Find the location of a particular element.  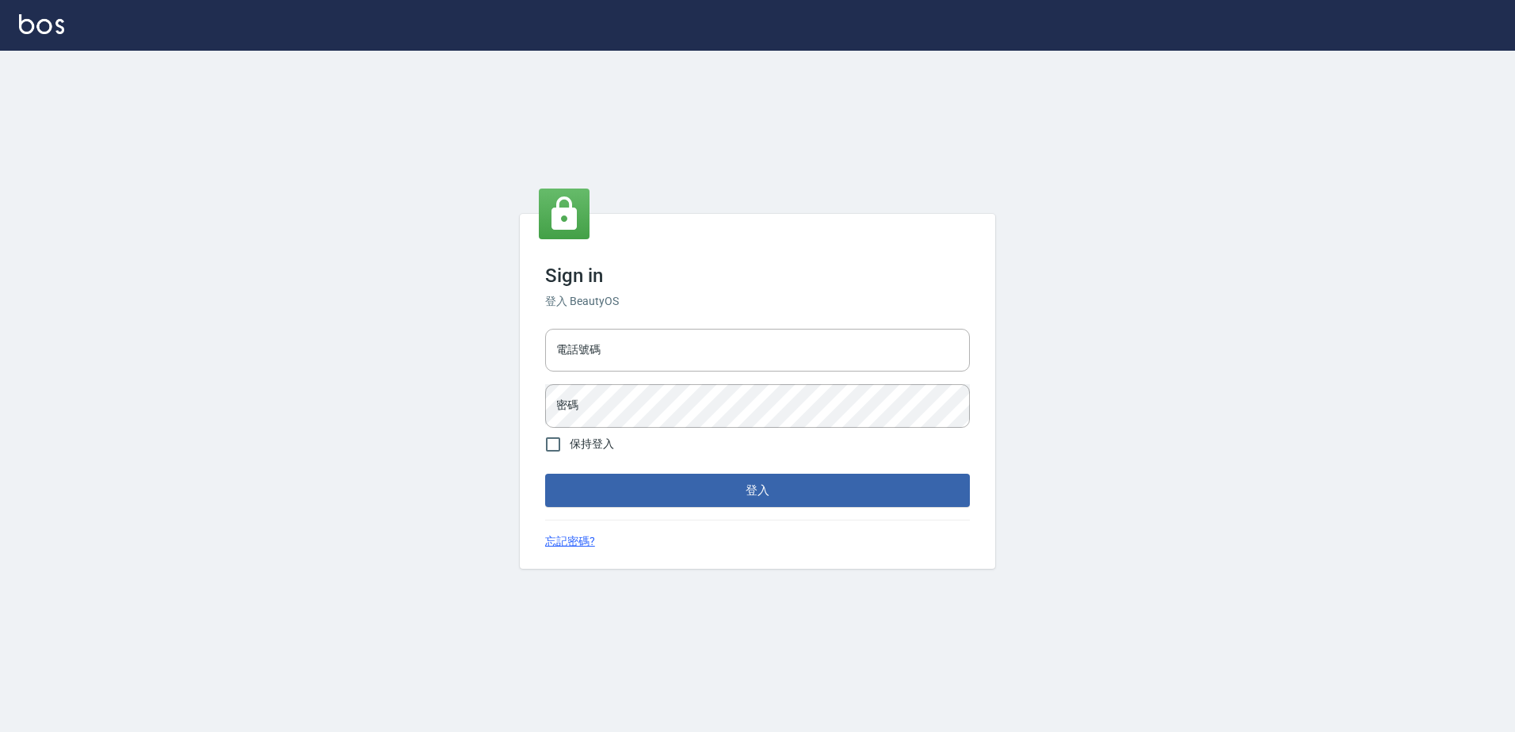

img: Logo is located at coordinates (41, 24).